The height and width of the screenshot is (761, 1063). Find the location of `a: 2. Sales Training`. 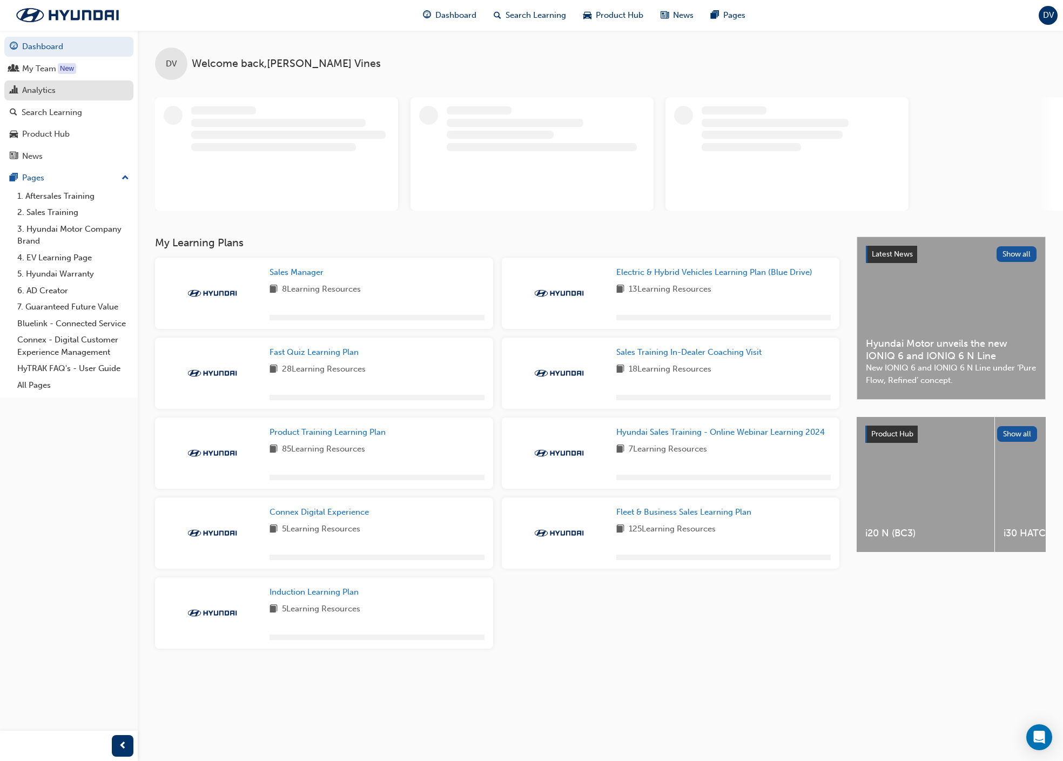

a: 2. Sales Training is located at coordinates (73, 212).